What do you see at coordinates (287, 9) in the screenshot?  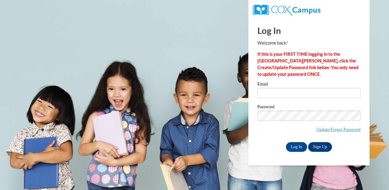 I see `a: COX Campus` at bounding box center [287, 9].